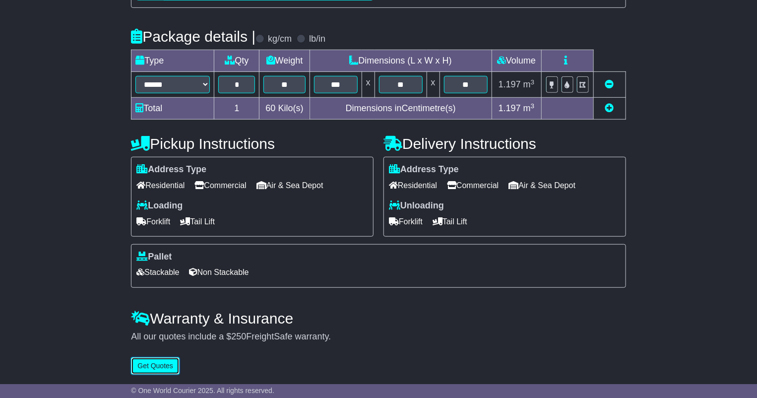 Image resolution: width=757 pixels, height=398 pixels. What do you see at coordinates (517, 61) in the screenshot?
I see `td: Volume` at bounding box center [517, 61].